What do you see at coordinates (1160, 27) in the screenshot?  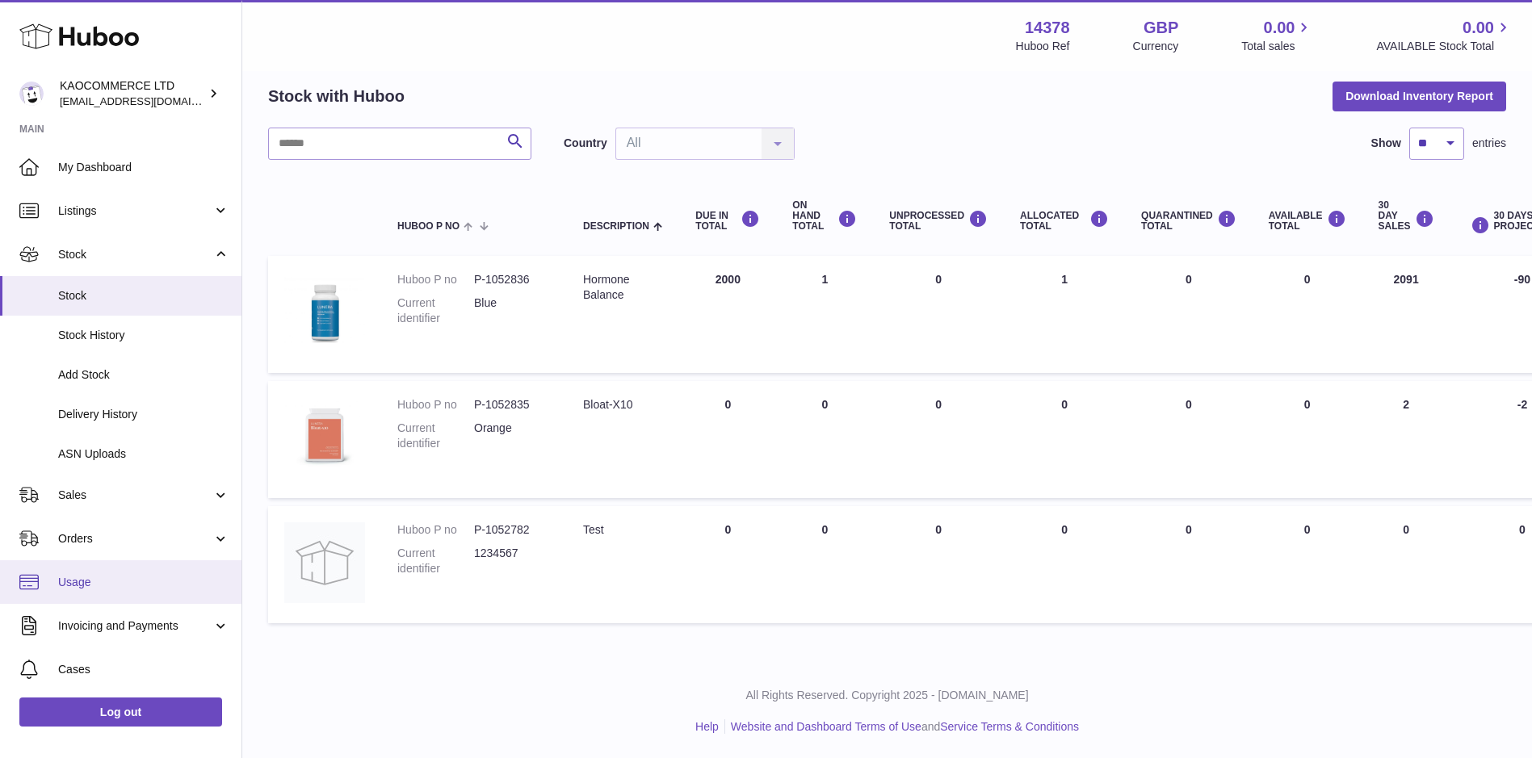 I see `strong: GBP` at bounding box center [1160, 27].